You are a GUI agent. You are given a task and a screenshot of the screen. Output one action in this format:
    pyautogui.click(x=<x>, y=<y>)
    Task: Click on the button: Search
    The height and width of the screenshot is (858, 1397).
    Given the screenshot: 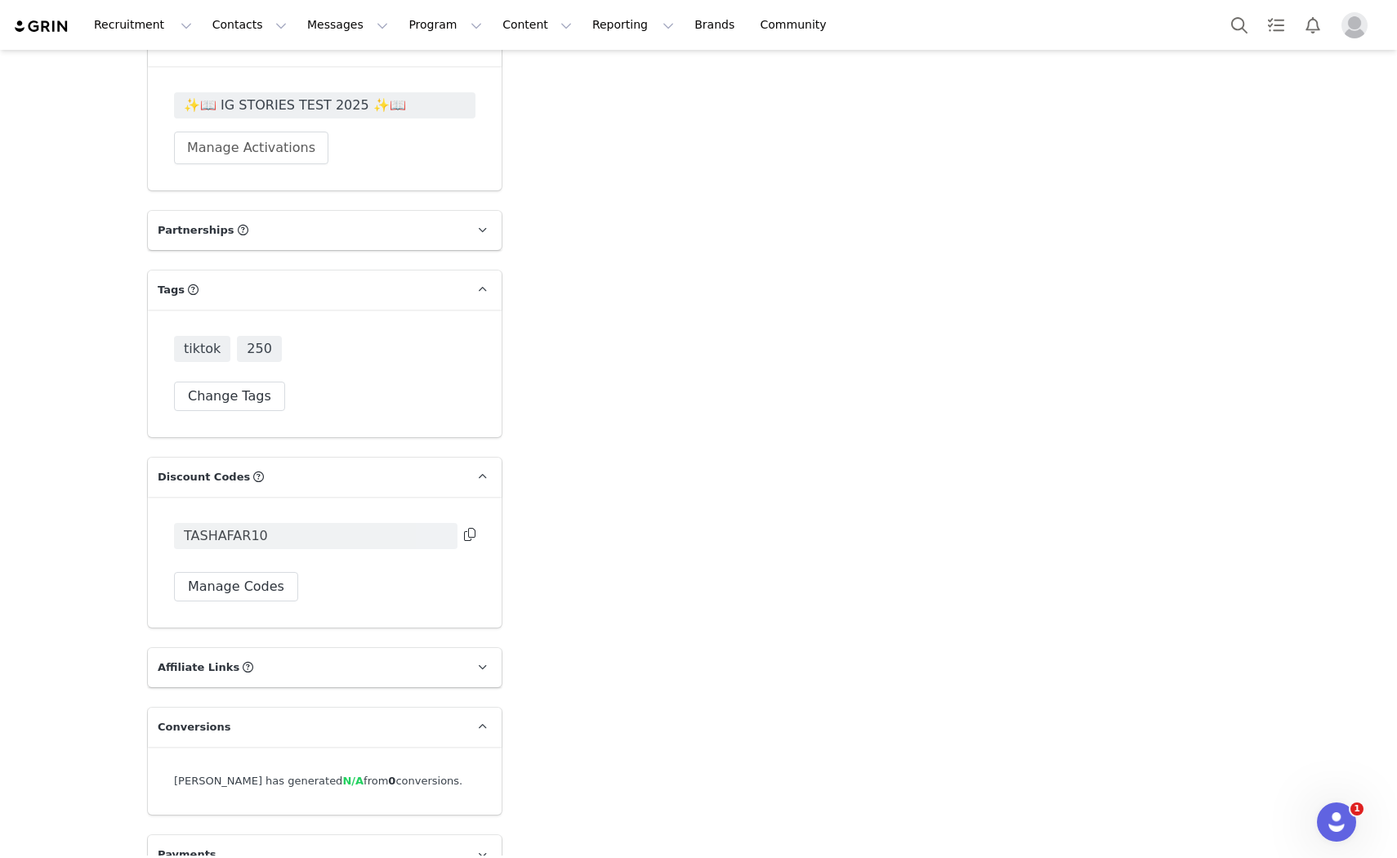 What is the action you would take?
    pyautogui.click(x=1239, y=25)
    